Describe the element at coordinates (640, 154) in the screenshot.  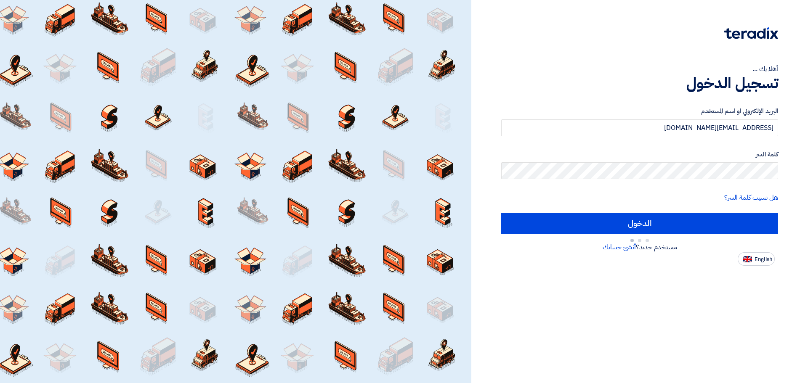
I see `label: كلمة السر` at that location.